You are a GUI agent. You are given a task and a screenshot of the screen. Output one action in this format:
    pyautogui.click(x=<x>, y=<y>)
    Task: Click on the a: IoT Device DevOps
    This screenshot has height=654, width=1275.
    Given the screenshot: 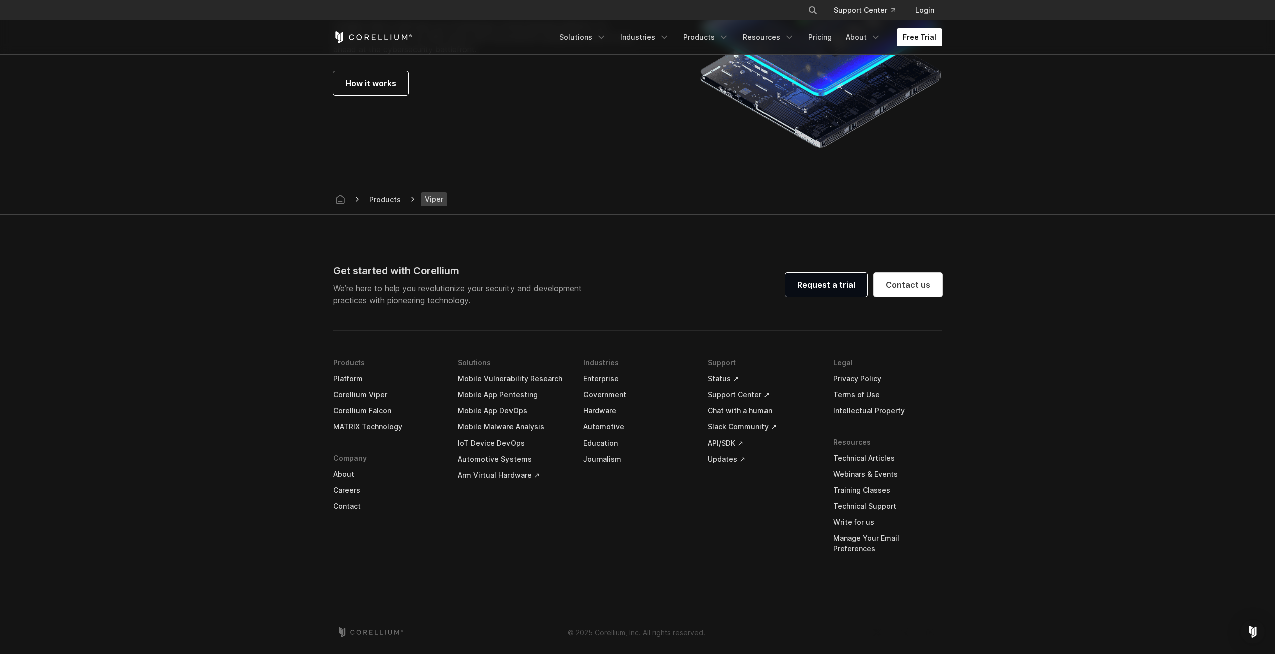 What is the action you would take?
    pyautogui.click(x=512, y=443)
    